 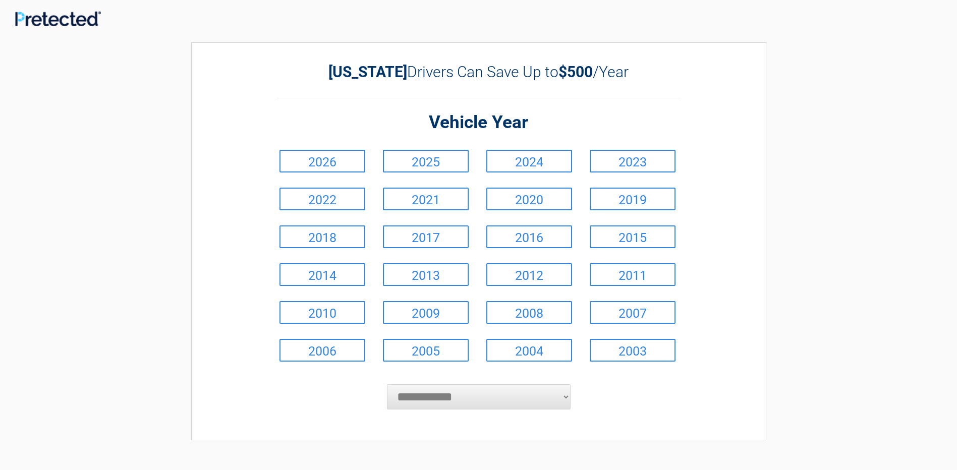 I want to click on h2: Vehicle Year, so click(x=479, y=123).